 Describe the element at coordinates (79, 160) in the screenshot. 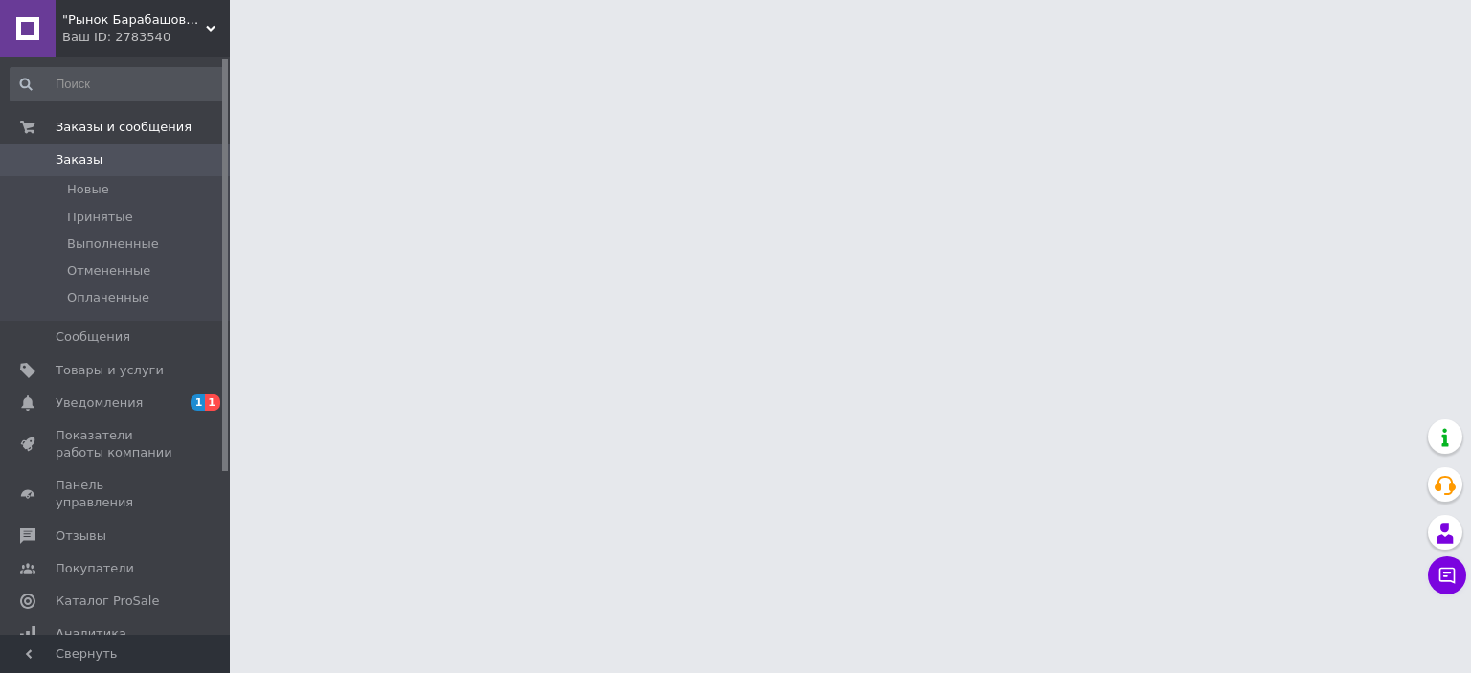

I see `span: Заказы` at that location.